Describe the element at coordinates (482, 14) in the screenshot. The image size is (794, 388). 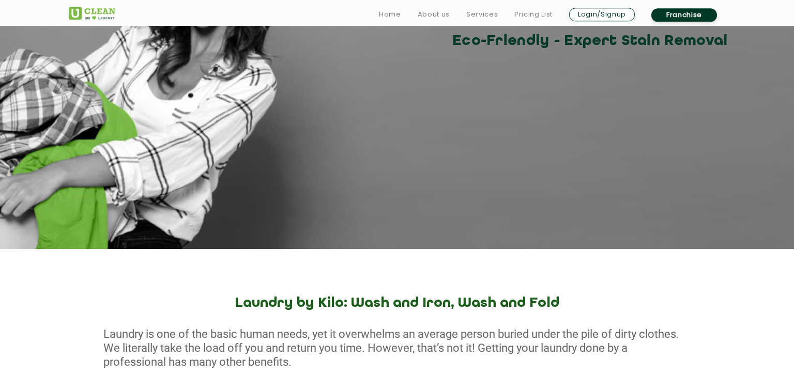
I see `a: Services` at that location.